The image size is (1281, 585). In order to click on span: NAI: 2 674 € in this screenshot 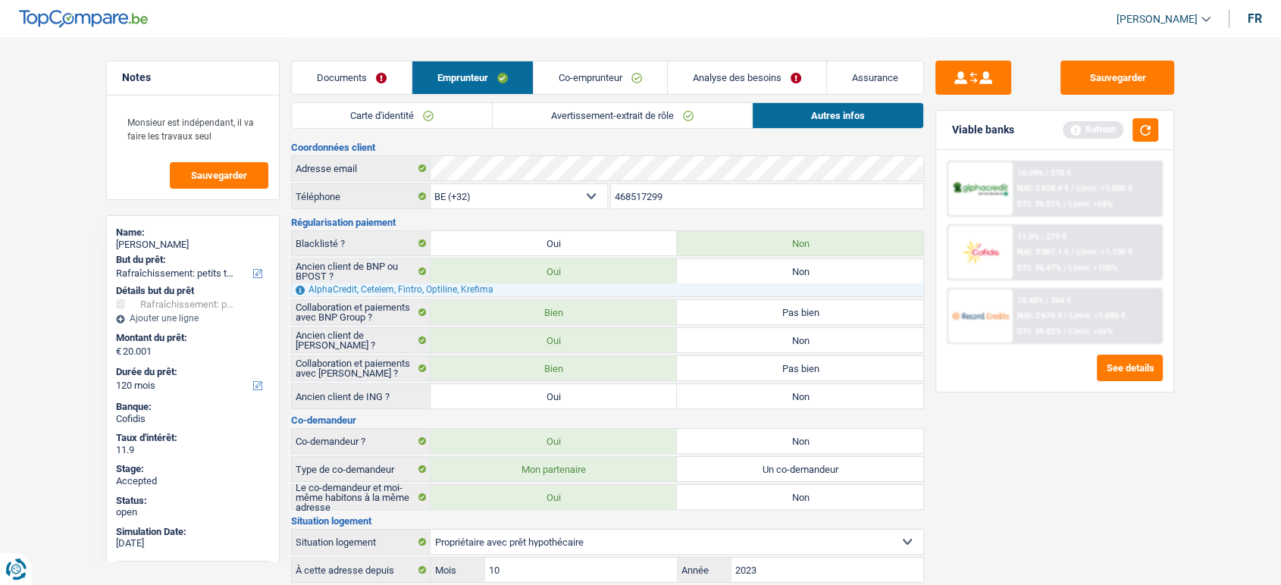, I will do `click(1039, 315)`.